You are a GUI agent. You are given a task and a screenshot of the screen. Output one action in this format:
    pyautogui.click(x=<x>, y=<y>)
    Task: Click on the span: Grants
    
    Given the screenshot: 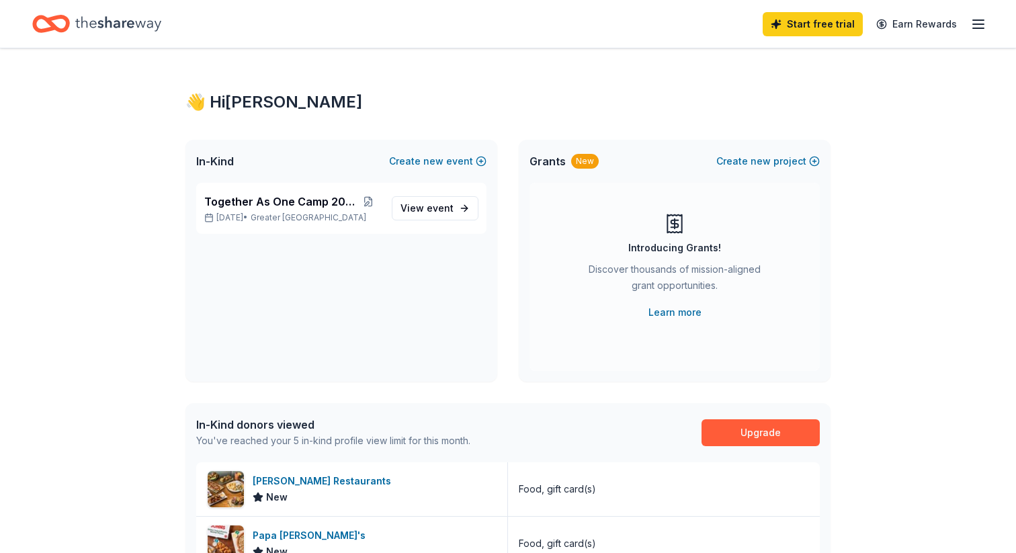 What is the action you would take?
    pyautogui.click(x=548, y=161)
    